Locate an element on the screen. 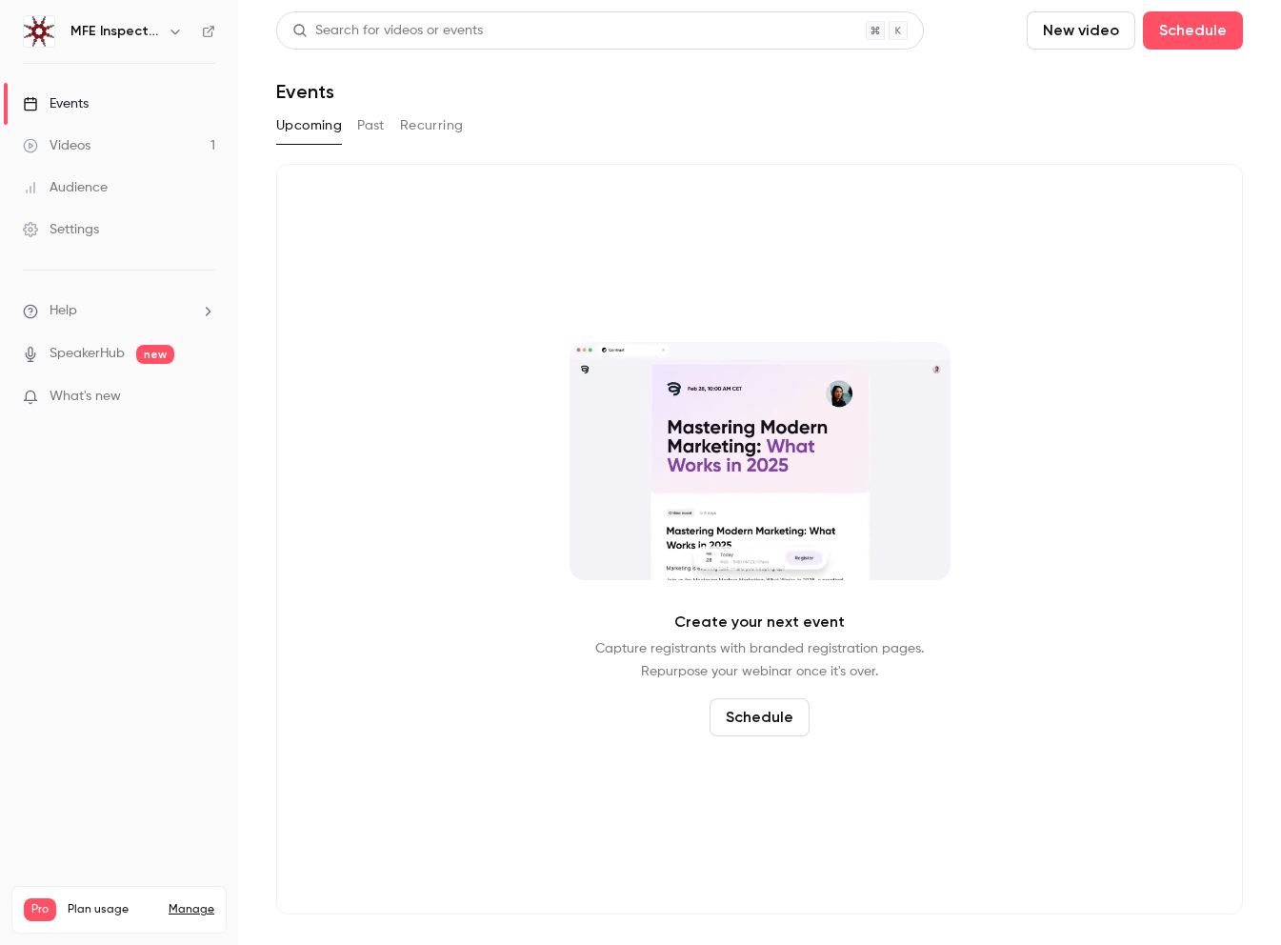 This screenshot has width=1281, height=945. img: MFE Inspection Solutions is located at coordinates (39, 31).